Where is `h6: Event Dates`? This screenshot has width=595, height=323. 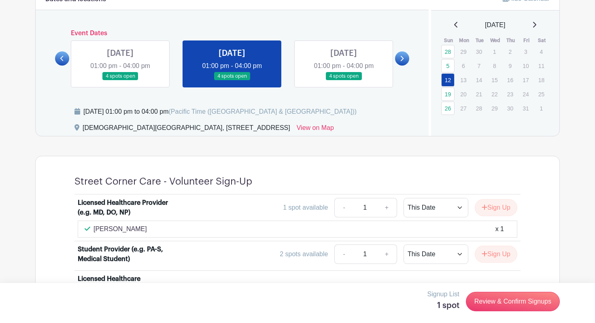 h6: Event Dates is located at coordinates (232, 33).